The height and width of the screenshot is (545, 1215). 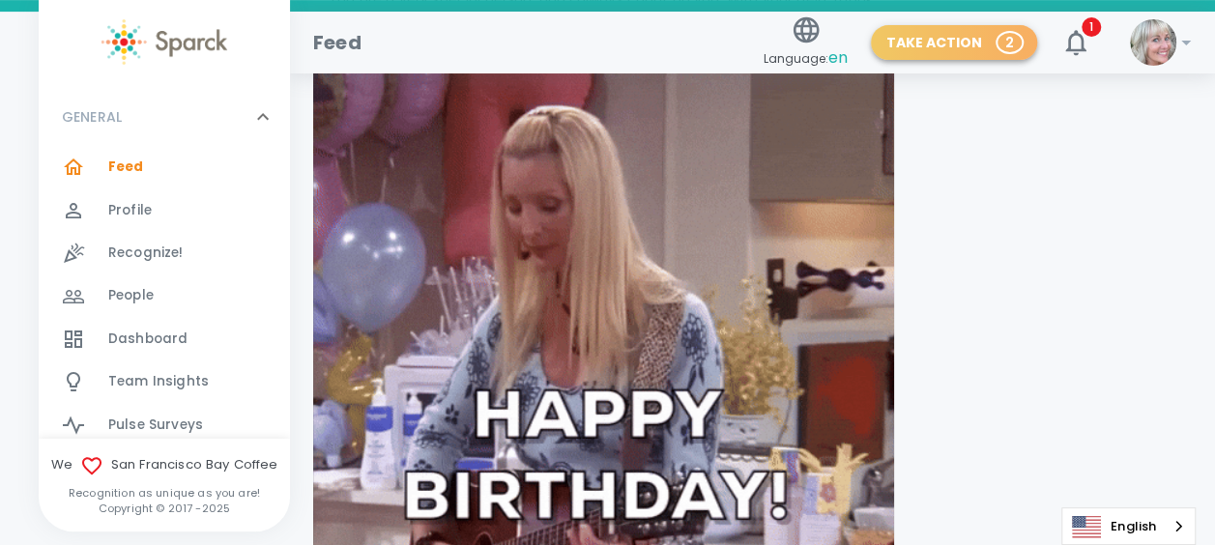 What do you see at coordinates (164, 466) in the screenshot?
I see `span: We San Francisco Bay Coffee` at bounding box center [164, 466].